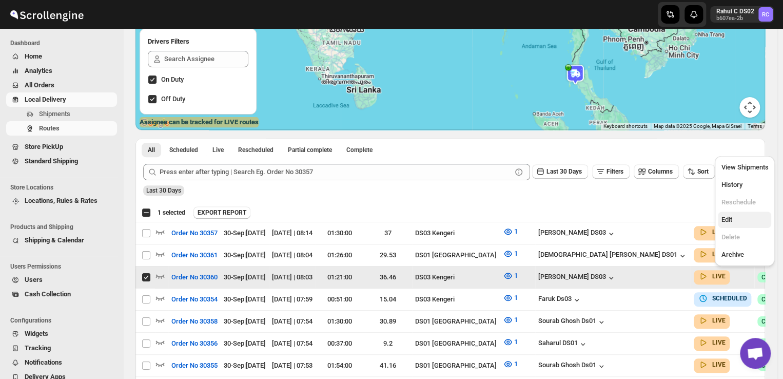  What do you see at coordinates (33, 279) in the screenshot?
I see `span: Users` at bounding box center [33, 279].